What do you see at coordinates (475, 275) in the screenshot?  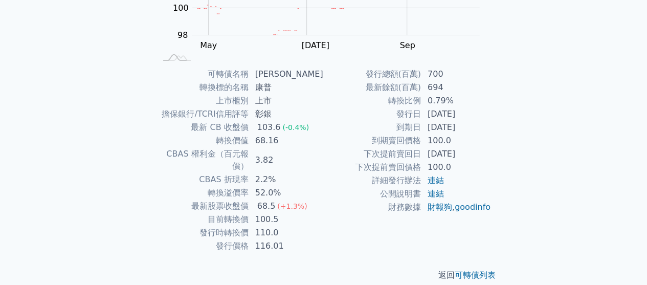 I see `a: 可轉債列表` at bounding box center [475, 275].